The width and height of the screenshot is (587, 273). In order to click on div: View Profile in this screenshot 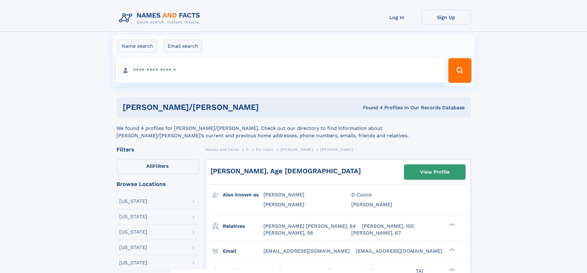, I will do `click(435, 172)`.